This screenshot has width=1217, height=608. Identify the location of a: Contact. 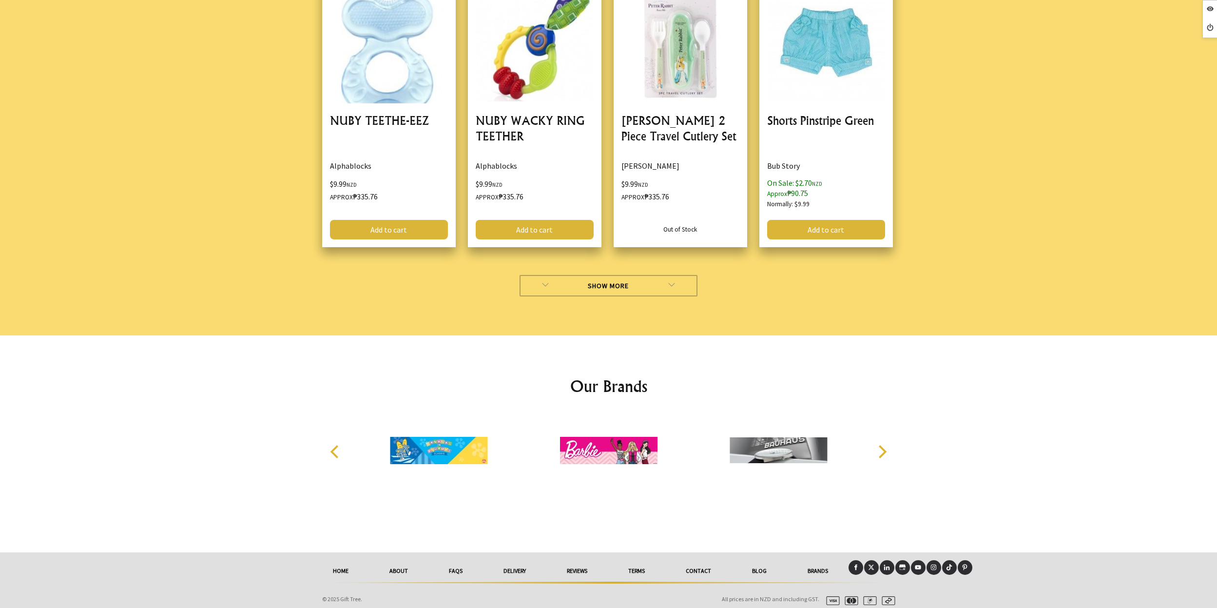
(698, 571).